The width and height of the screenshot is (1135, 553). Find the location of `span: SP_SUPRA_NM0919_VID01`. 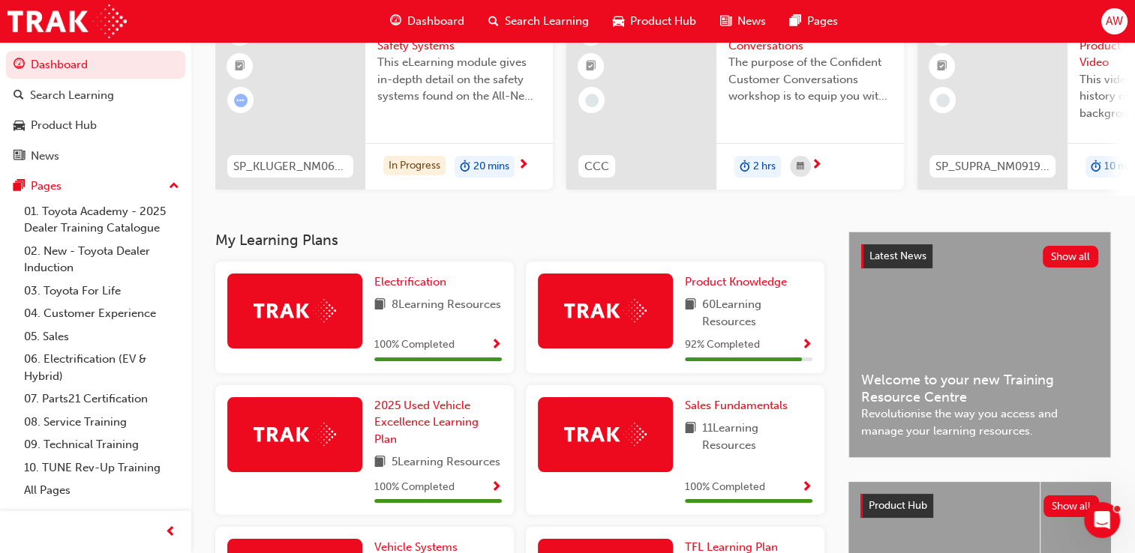

span: SP_SUPRA_NM0919_VID01 is located at coordinates (992, 166).